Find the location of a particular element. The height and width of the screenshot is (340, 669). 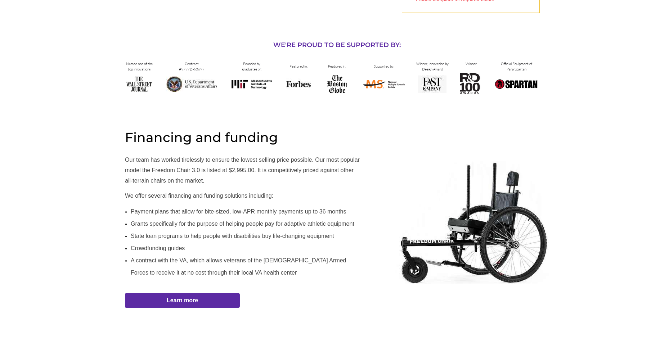

span: Winner is located at coordinates (471, 64).